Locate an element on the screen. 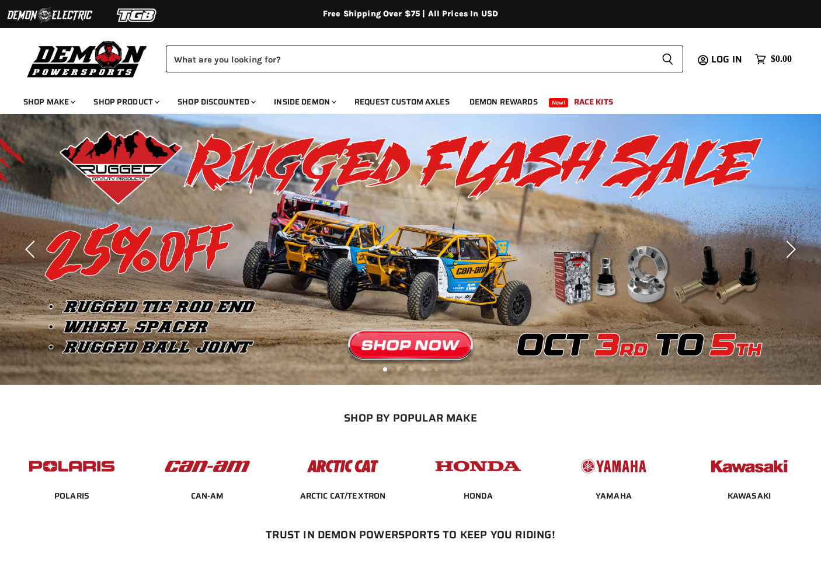 This screenshot has height=564, width=821. span: Log in is located at coordinates (727, 59).